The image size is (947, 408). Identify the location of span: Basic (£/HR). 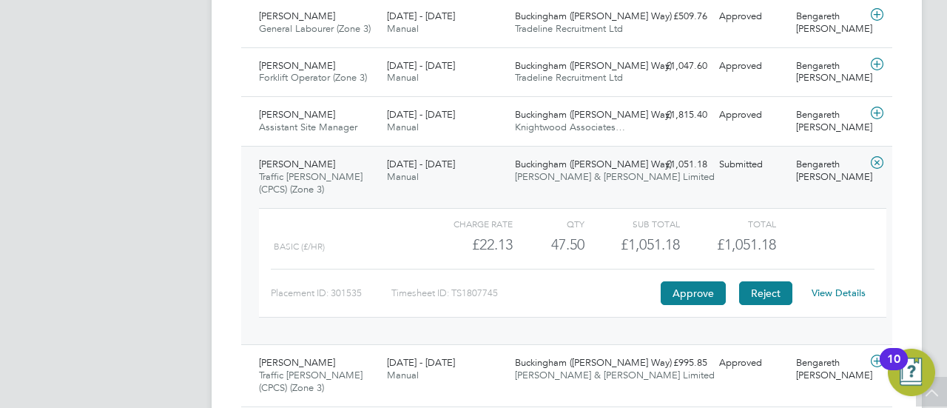
(299, 246).